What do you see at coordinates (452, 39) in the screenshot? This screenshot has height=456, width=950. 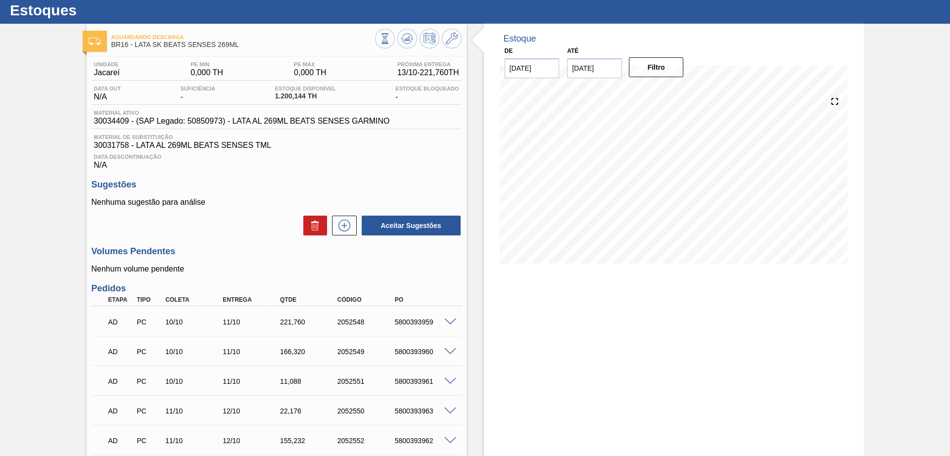 I see `button: Ir ao Master Data / Geral` at bounding box center [452, 39].